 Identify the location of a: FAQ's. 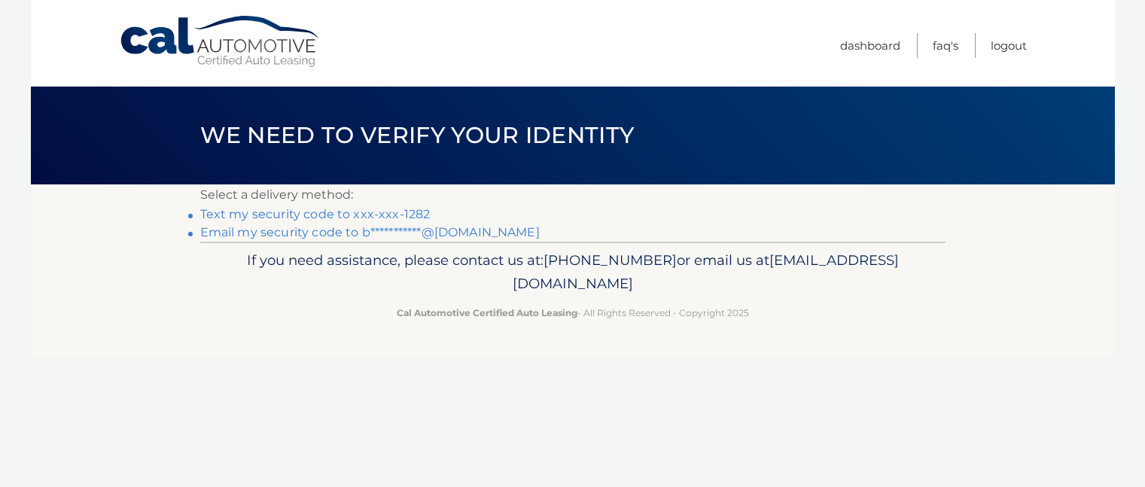
(945, 45).